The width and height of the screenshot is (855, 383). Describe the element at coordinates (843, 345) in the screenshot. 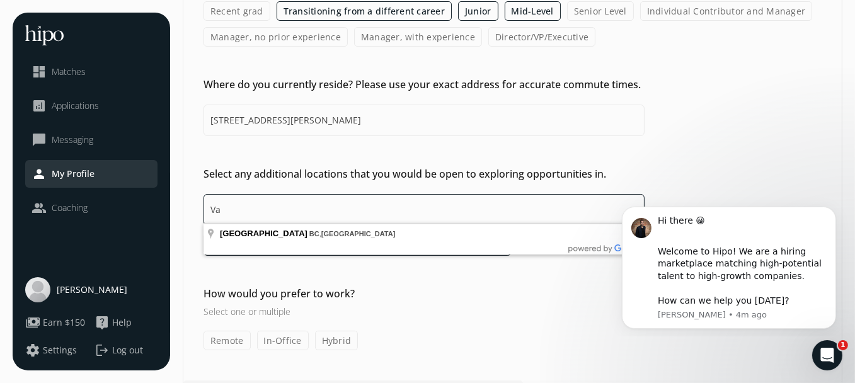

I see `span: 1` at that location.